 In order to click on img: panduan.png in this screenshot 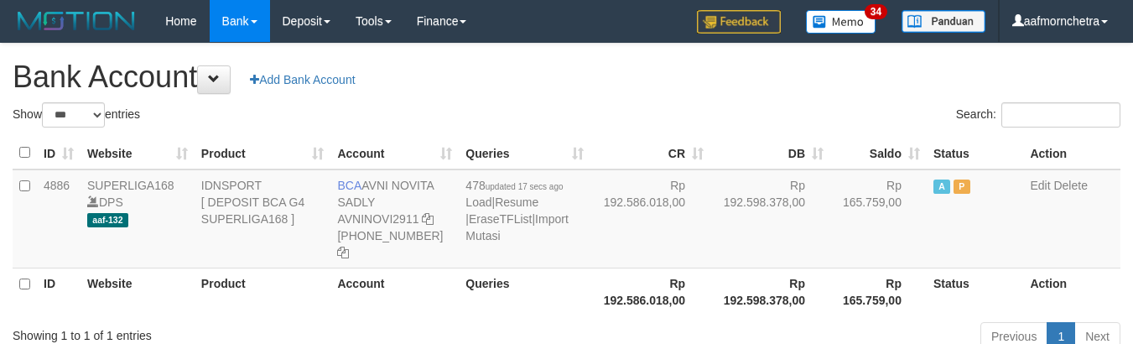, I will do `click(944, 21)`.